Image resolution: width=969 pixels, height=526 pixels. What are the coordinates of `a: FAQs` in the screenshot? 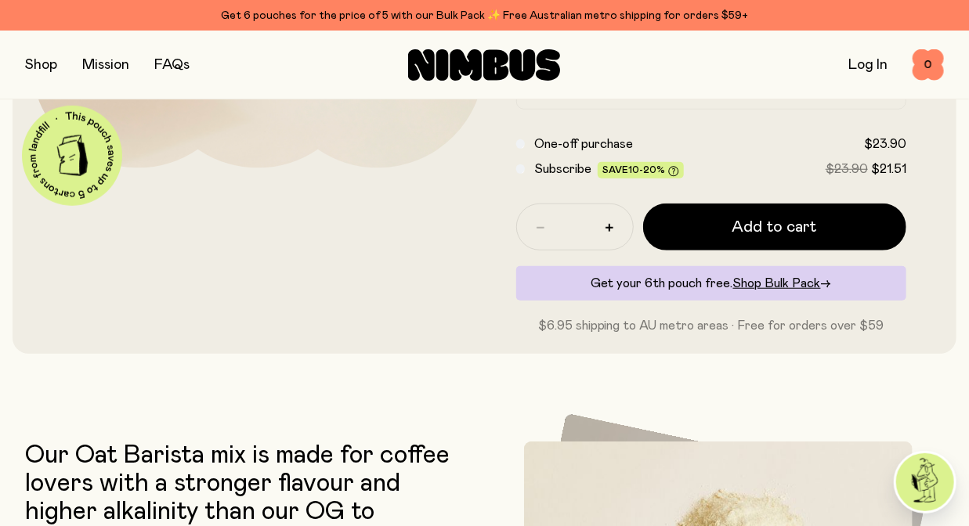 It's located at (171, 65).